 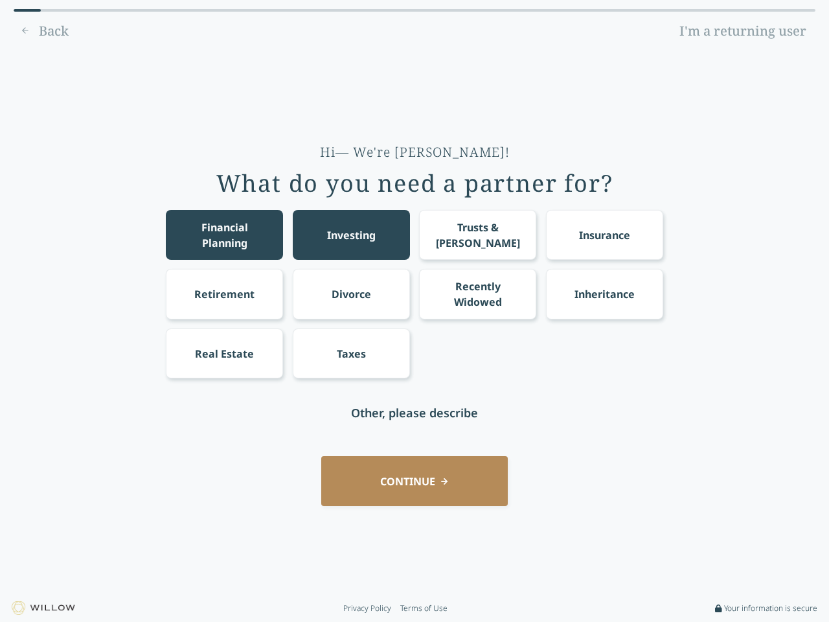 I want to click on div: Financial Planning, so click(x=225, y=235).